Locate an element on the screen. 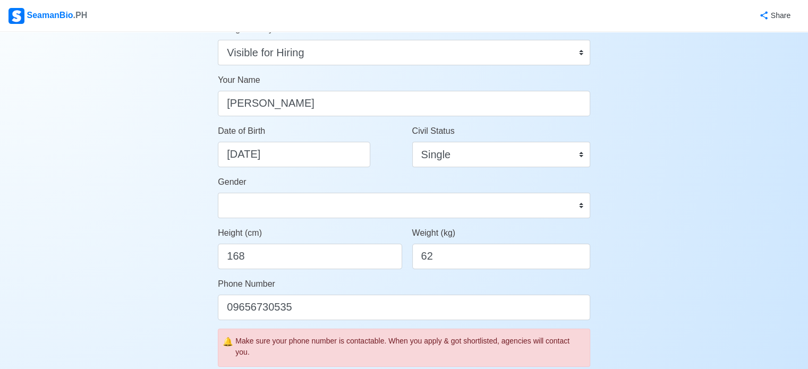 The width and height of the screenshot is (808, 369). div: Make sure your phone number is contactable. When you apply & got shortlisted, agencies will conta... is located at coordinates (410, 347).